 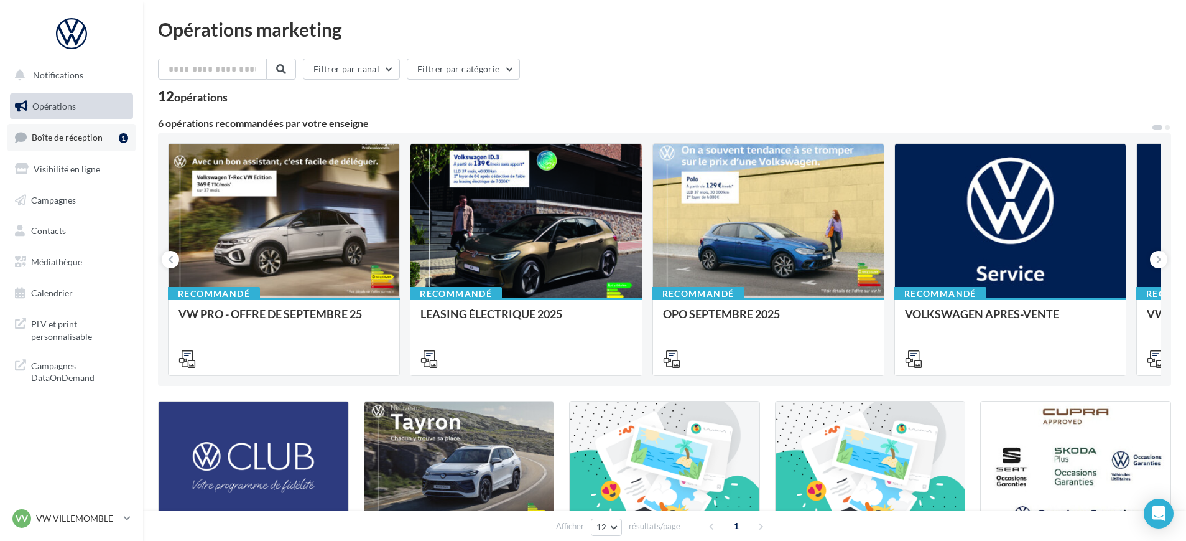 I want to click on a: PLV et print personnalisable, so click(x=72, y=328).